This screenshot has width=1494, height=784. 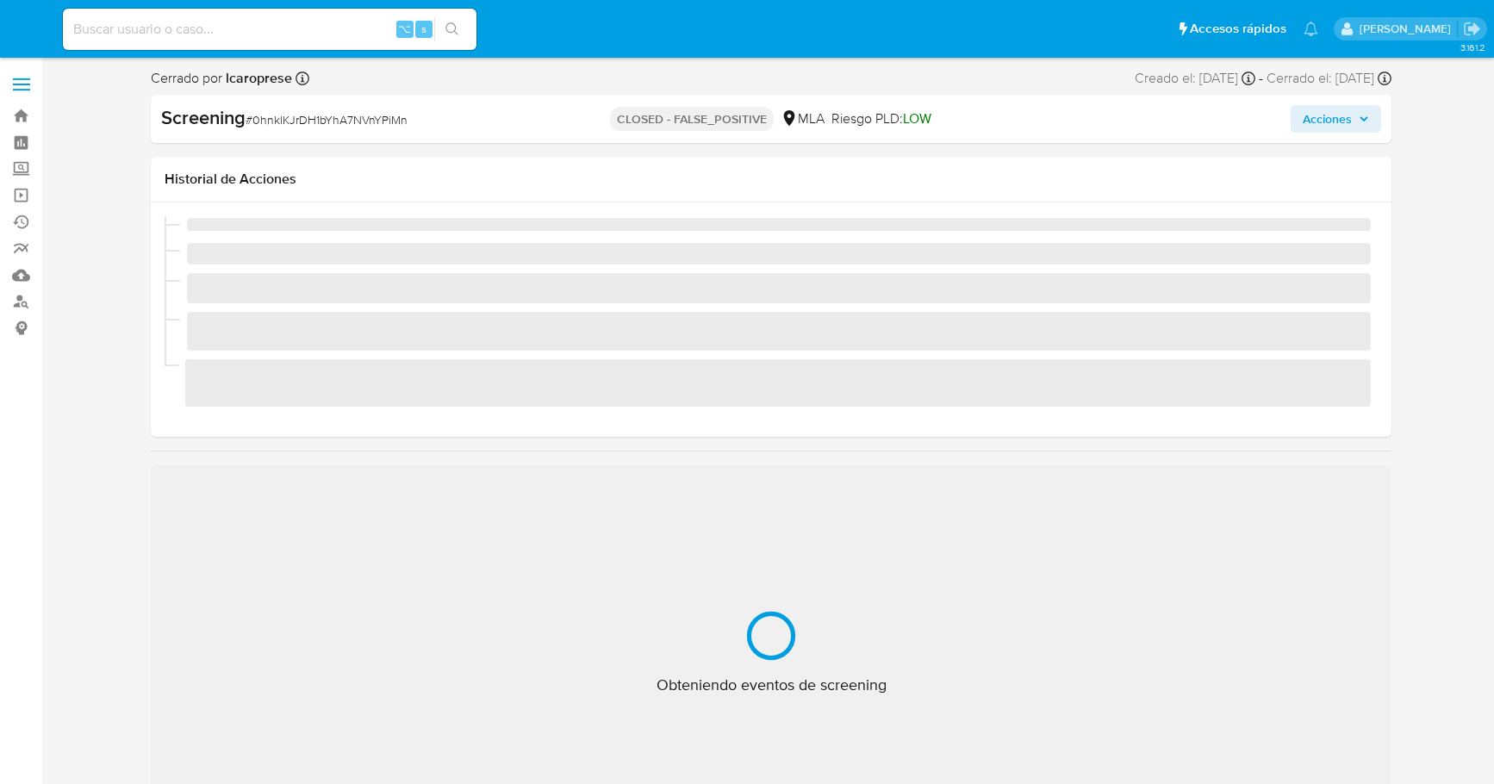 What do you see at coordinates (1336, 119) in the screenshot?
I see `button: Acciones` at bounding box center [1336, 119].